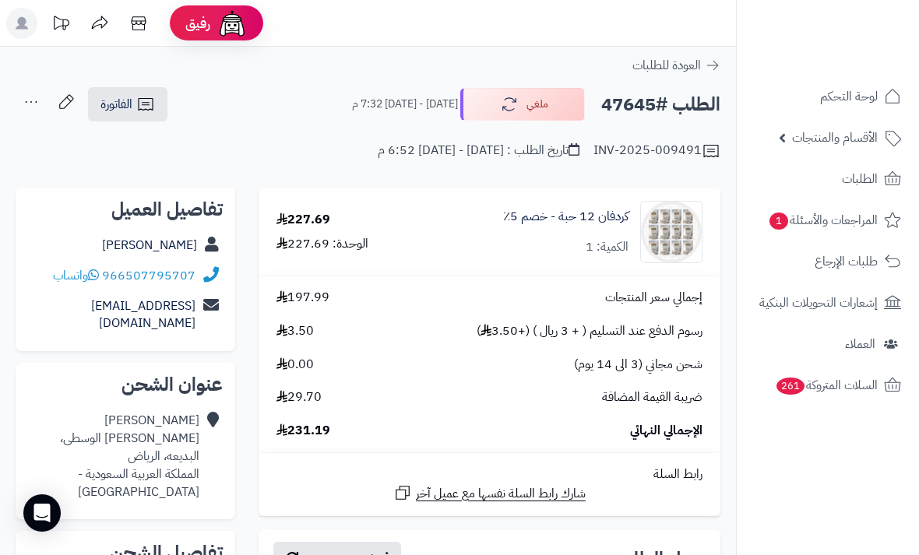  What do you see at coordinates (657, 151) in the screenshot?
I see `div: INV-2025-009491` at bounding box center [657, 151].